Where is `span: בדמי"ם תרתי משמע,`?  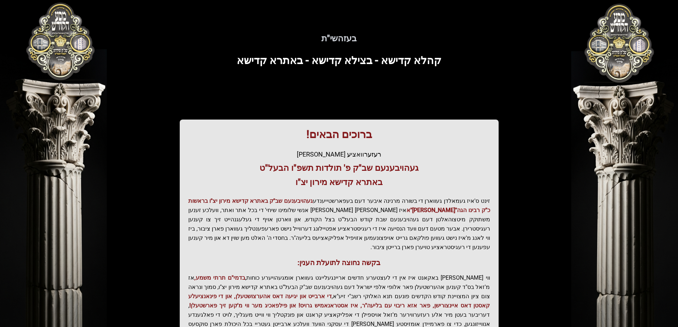
span: בדמי"ם תרתי משמע, is located at coordinates (220, 278).